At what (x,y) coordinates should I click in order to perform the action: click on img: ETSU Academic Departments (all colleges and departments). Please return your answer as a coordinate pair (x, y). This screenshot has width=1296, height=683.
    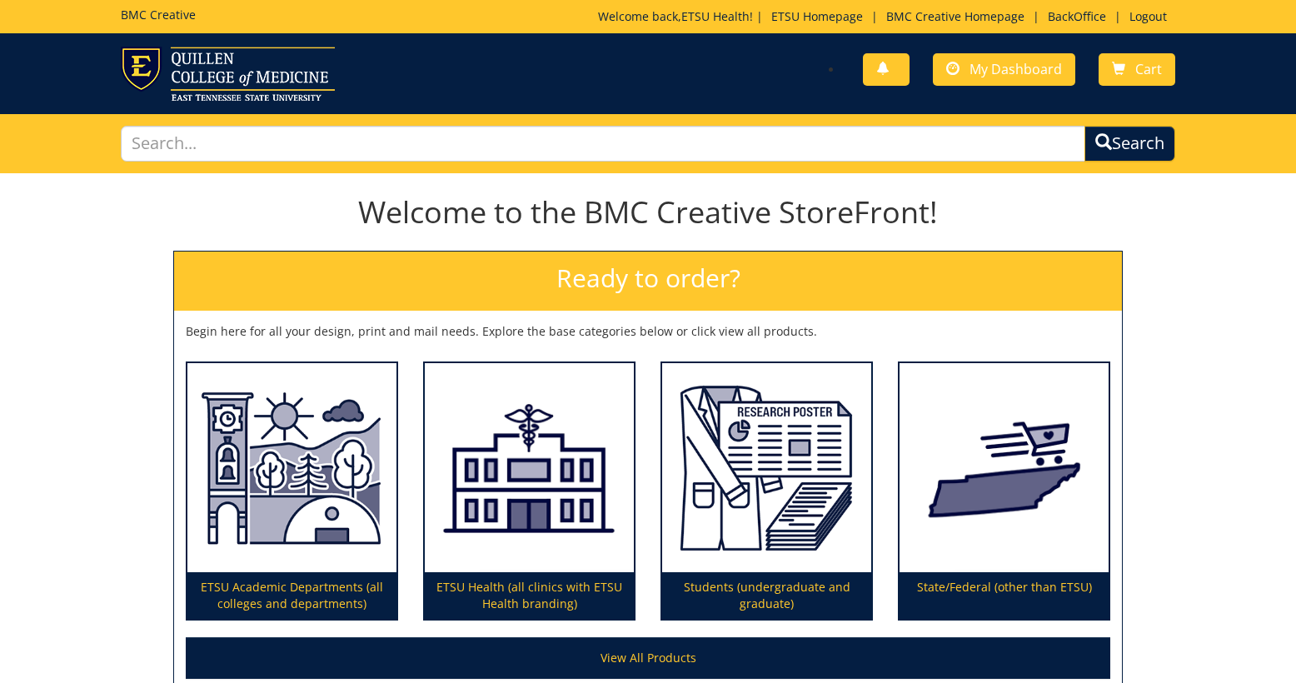
    Looking at the image, I should click on (291, 468).